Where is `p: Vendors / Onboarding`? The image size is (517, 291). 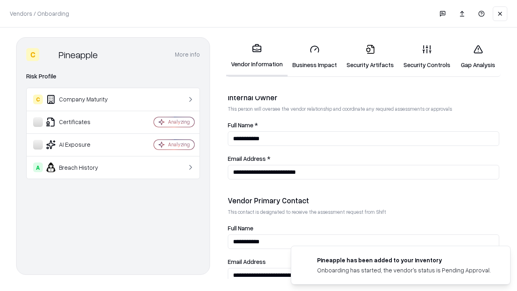 p: Vendors / Onboarding is located at coordinates (39, 13).